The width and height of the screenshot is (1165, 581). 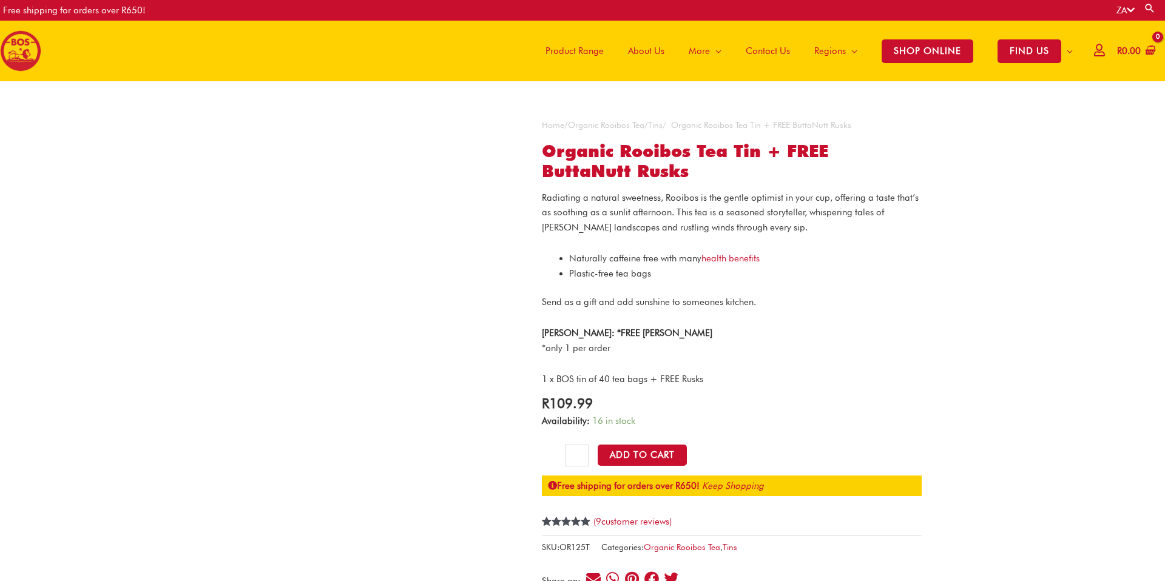 I want to click on button: Add to Cart, so click(x=642, y=455).